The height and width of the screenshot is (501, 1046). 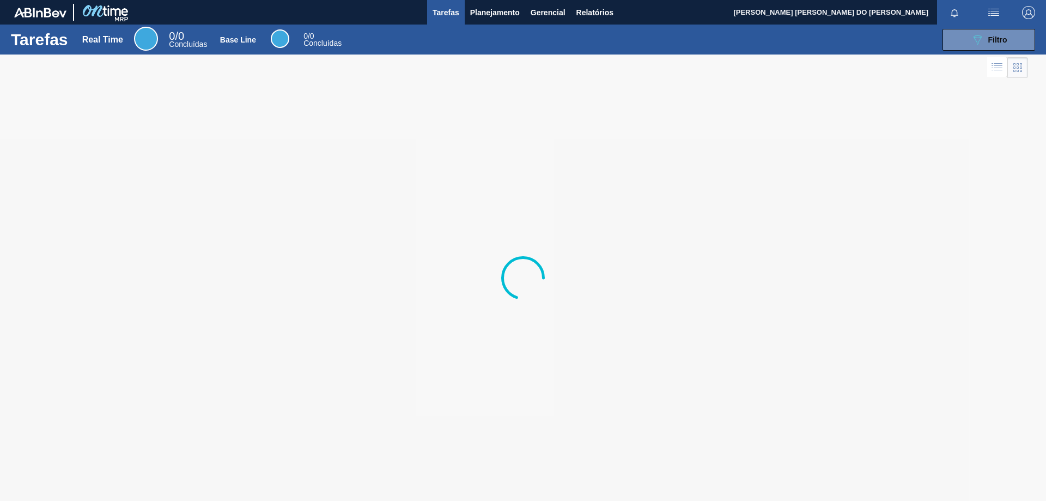 What do you see at coordinates (989, 40) in the screenshot?
I see `button: Filtro` at bounding box center [989, 40].